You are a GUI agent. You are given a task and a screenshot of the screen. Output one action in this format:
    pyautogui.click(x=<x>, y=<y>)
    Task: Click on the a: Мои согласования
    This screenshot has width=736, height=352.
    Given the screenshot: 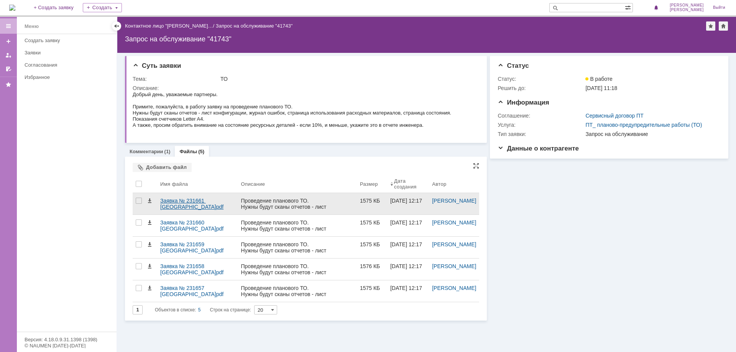 What is the action you would take?
    pyautogui.click(x=8, y=69)
    